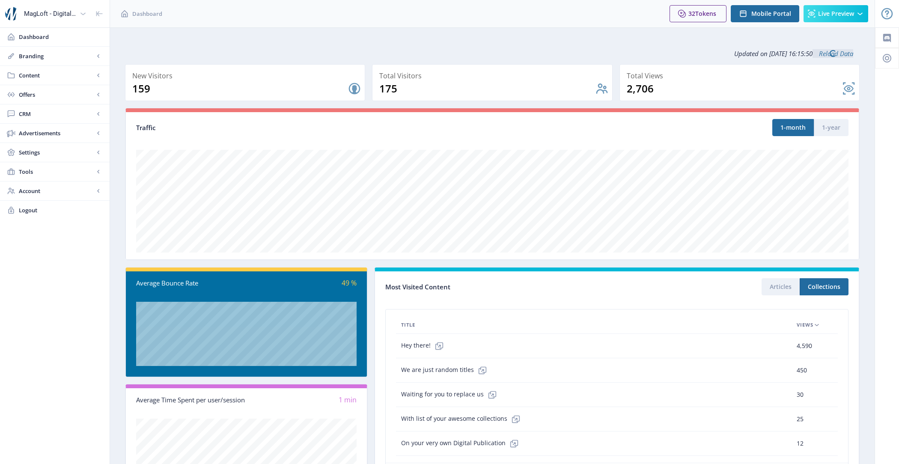 The width and height of the screenshot is (899, 464). What do you see at coordinates (302, 400) in the screenshot?
I see `div: 1 min` at bounding box center [302, 400].